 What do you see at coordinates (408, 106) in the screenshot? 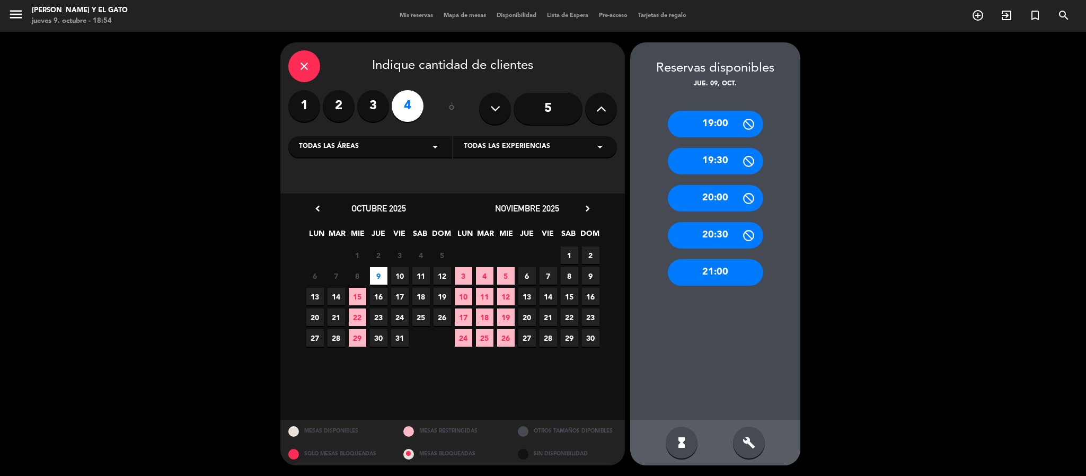
I see `label: 4` at bounding box center [408, 106].